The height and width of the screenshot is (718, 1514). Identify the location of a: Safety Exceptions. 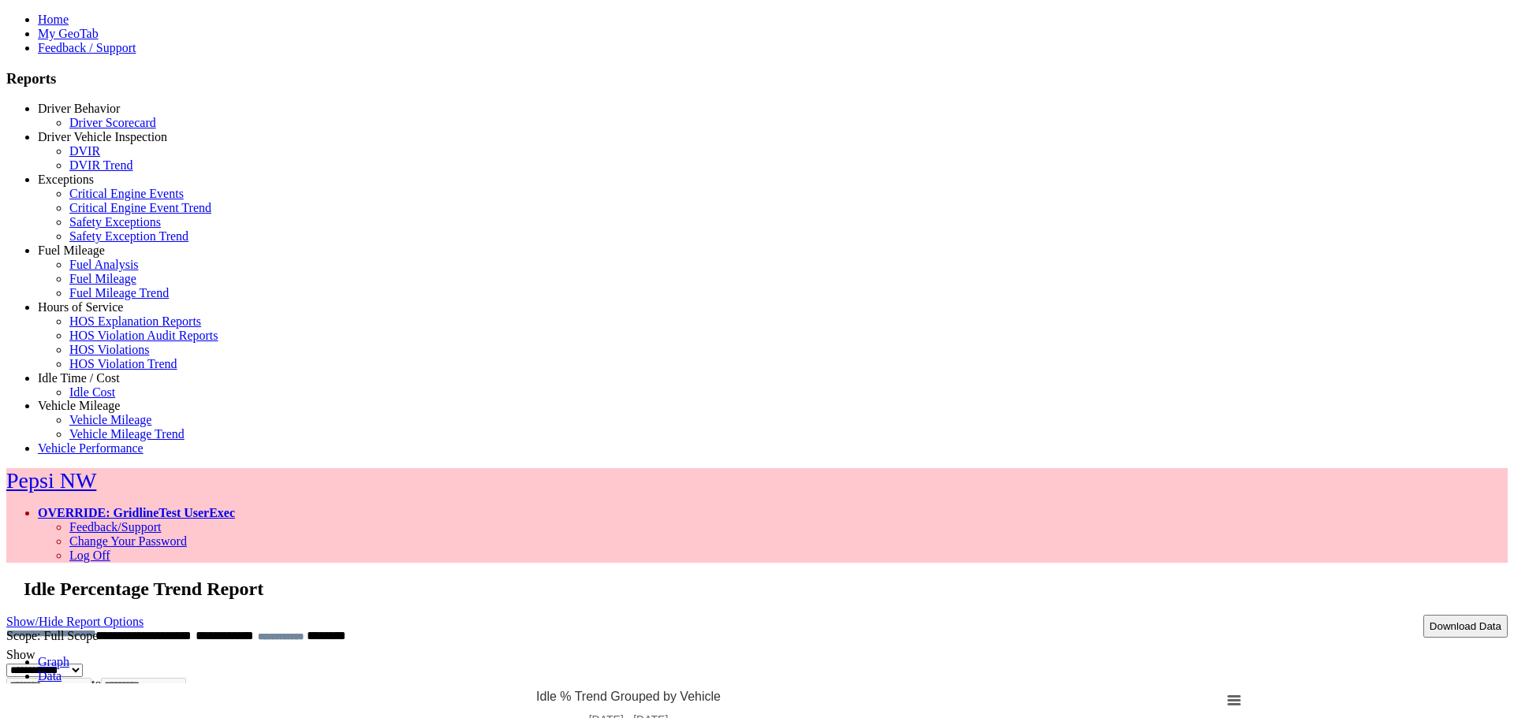
(115, 222).